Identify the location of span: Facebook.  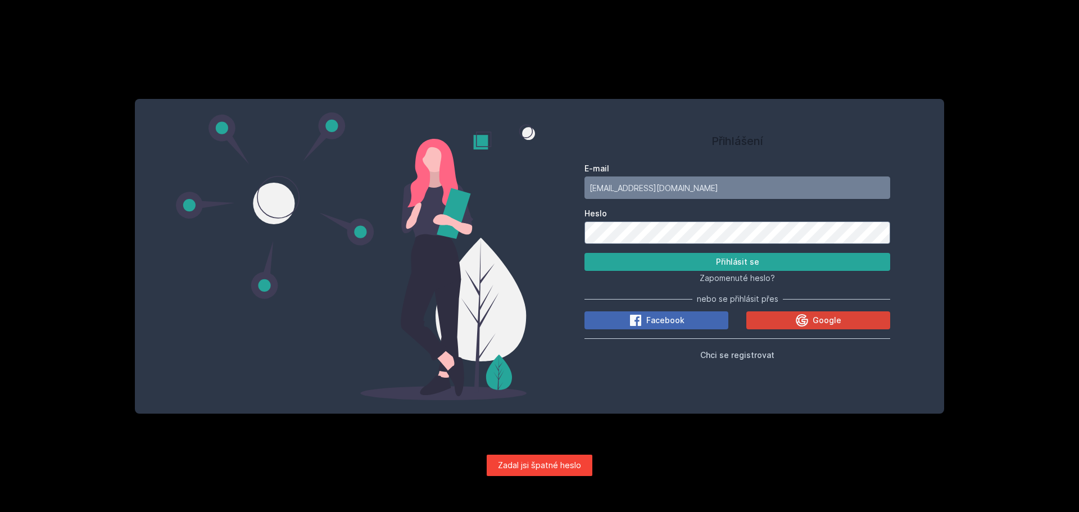
(665, 320).